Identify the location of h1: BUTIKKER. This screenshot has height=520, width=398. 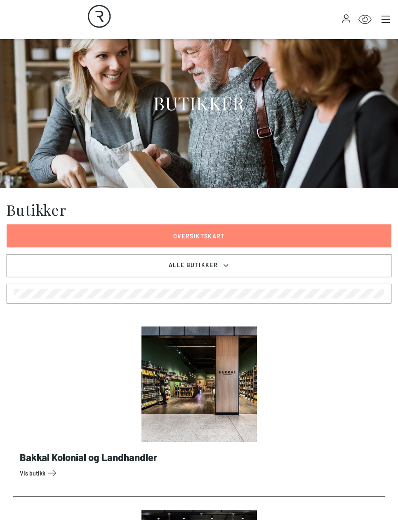
(199, 103).